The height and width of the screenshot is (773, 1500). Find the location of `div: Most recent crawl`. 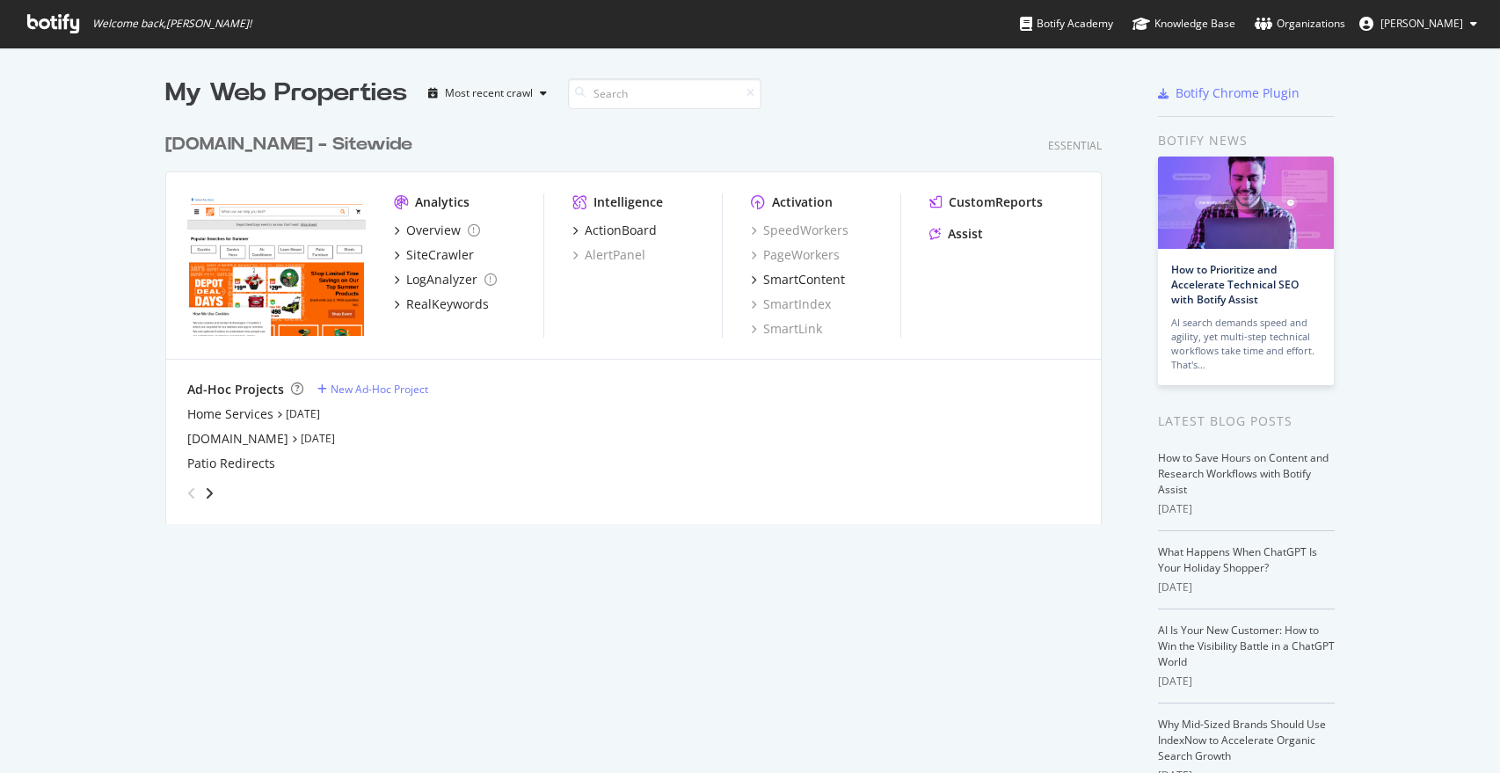

div: Most recent crawl is located at coordinates (489, 93).